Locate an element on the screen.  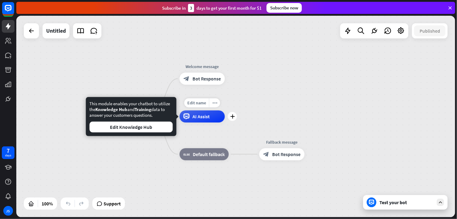
span: Edit name is located at coordinates (197, 103).